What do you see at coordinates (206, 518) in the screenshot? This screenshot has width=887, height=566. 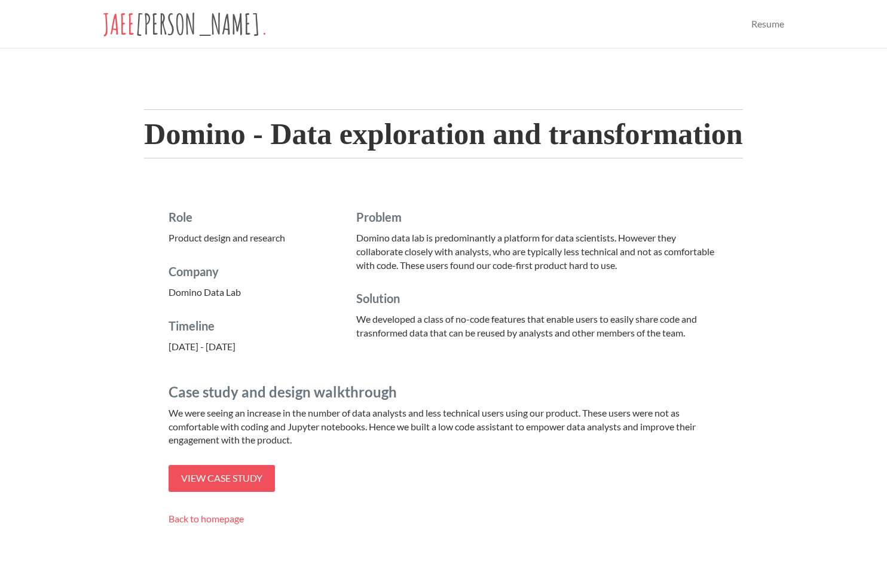 I see `a: Back to homepage` at bounding box center [206, 518].